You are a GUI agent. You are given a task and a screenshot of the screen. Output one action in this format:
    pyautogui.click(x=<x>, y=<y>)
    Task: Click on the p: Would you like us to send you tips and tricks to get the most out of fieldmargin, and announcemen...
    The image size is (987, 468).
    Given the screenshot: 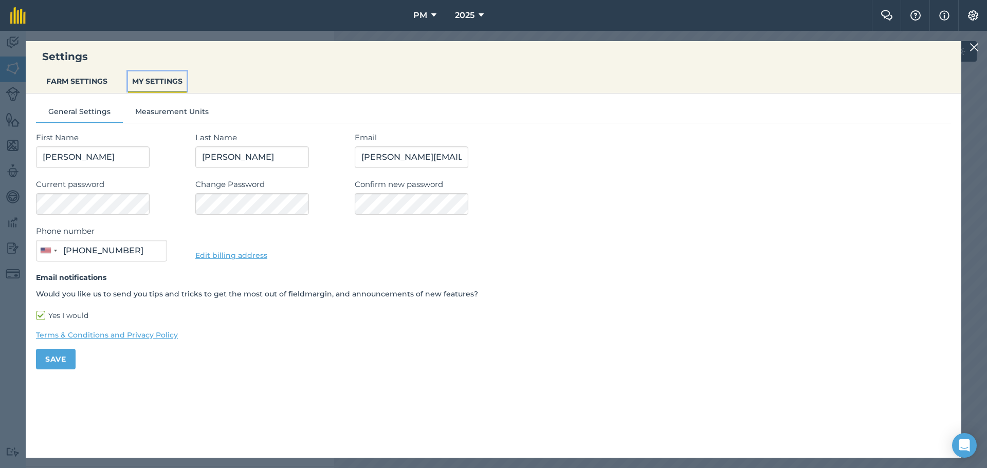 What is the action you would take?
    pyautogui.click(x=493, y=294)
    